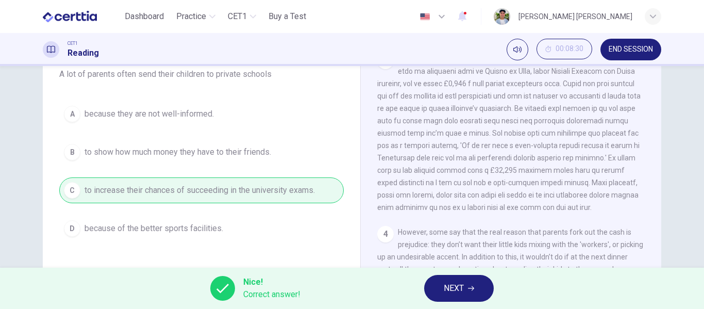 Image resolution: width=704 pixels, height=309 pixels. Describe the element at coordinates (191, 16) in the screenshot. I see `span: Practice` at that location.